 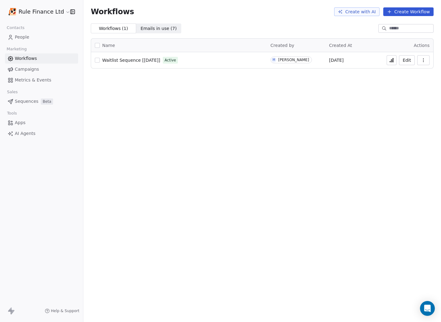 I want to click on span: Emails in use ( 7 ), so click(x=159, y=28).